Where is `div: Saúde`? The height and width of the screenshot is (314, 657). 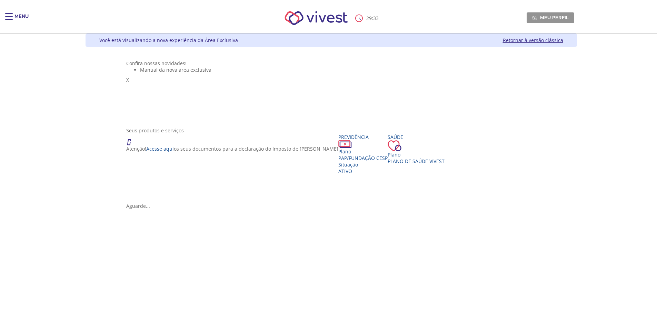
div: Saúde is located at coordinates (416, 137).